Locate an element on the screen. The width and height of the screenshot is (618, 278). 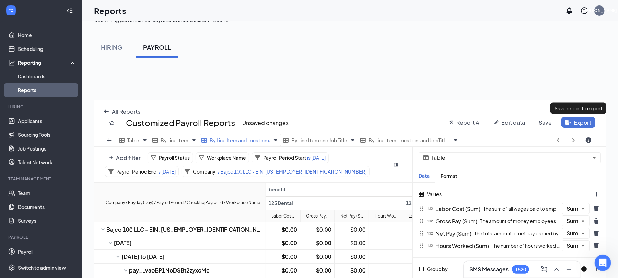
button: regular-star icon is located at coordinates (112, 122).